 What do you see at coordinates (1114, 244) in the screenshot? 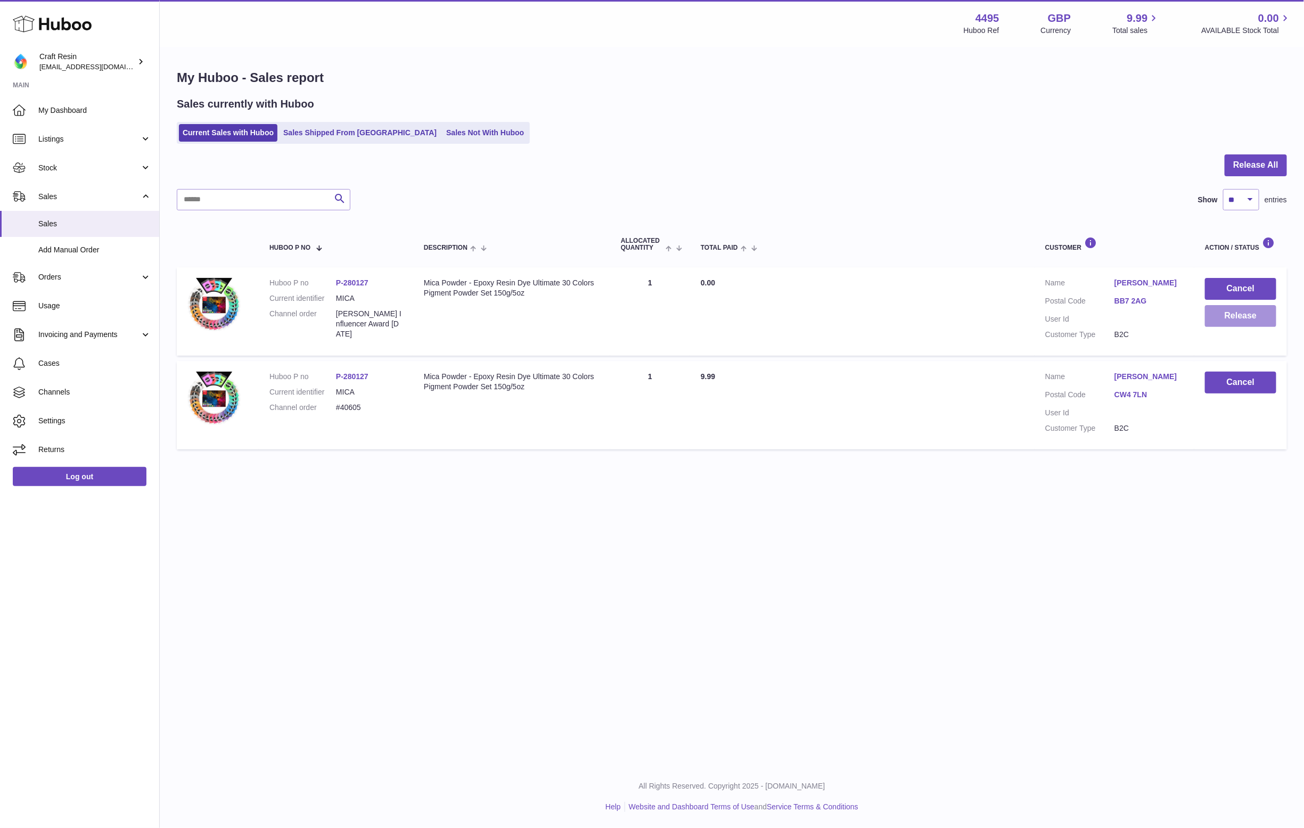
I see `div: Customer` at bounding box center [1114, 244].